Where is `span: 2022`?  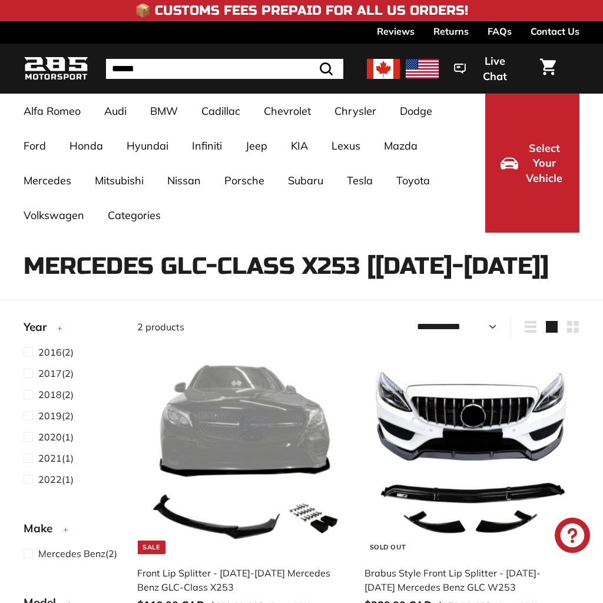
span: 2022 is located at coordinates (50, 479).